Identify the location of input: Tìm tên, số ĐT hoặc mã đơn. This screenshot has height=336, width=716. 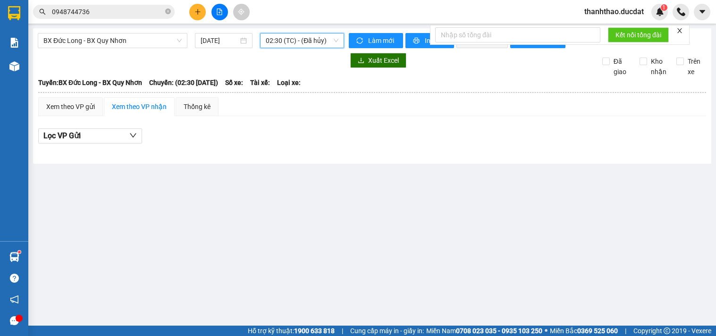
(108, 12).